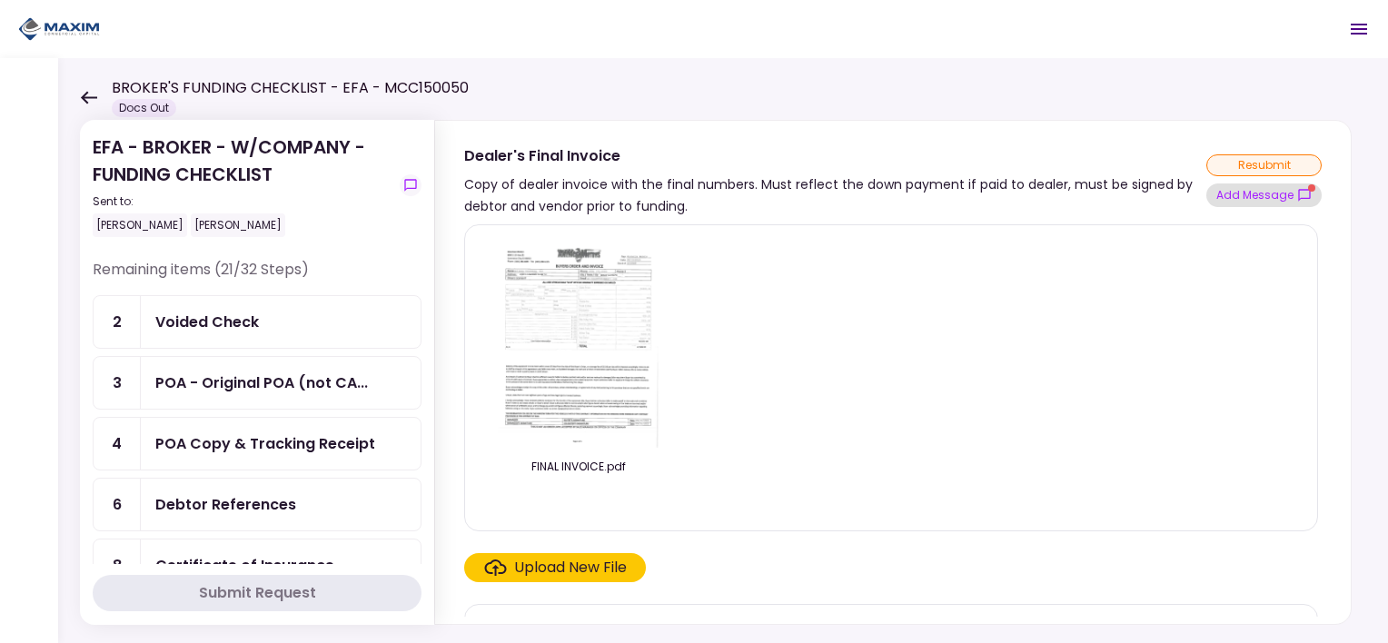 This screenshot has width=1388, height=643. Describe the element at coordinates (262, 382) in the screenshot. I see `div: POA - Original POA (not CA or GA)` at that location.